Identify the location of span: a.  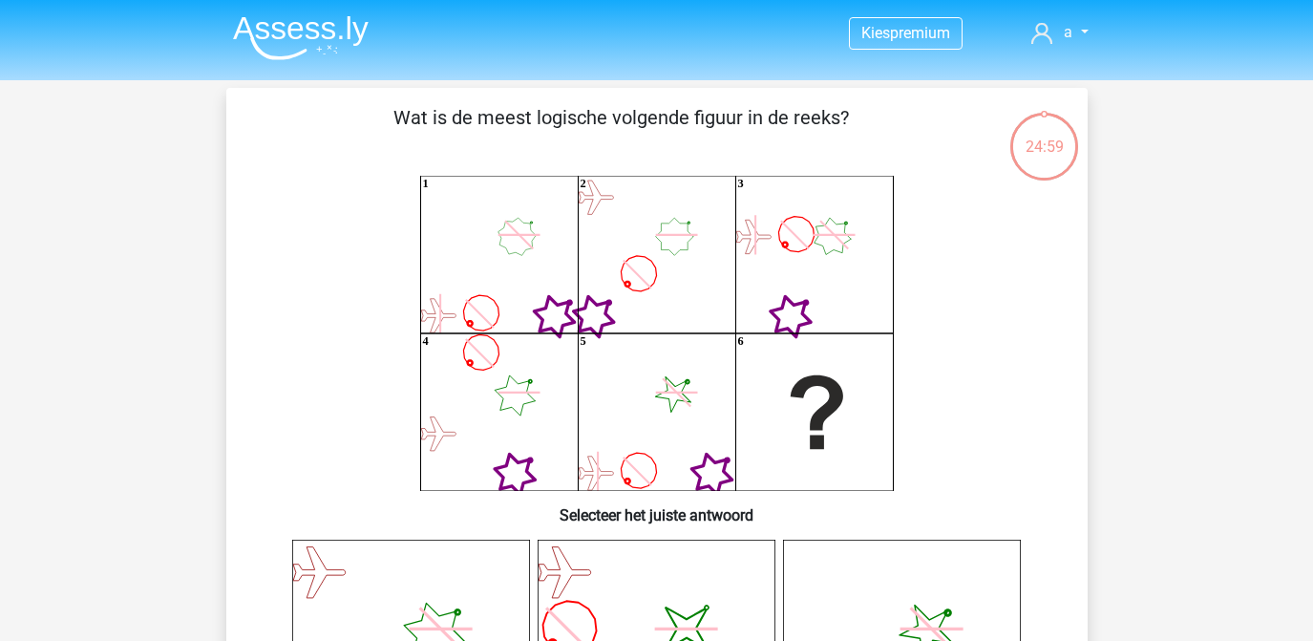
(1067, 32).